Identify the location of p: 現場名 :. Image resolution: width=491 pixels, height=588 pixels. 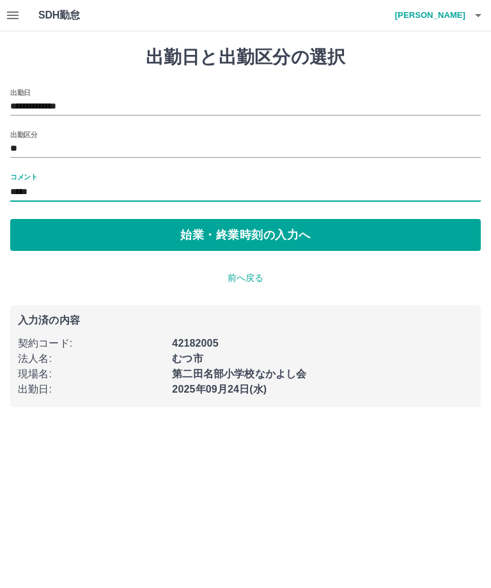
(91, 374).